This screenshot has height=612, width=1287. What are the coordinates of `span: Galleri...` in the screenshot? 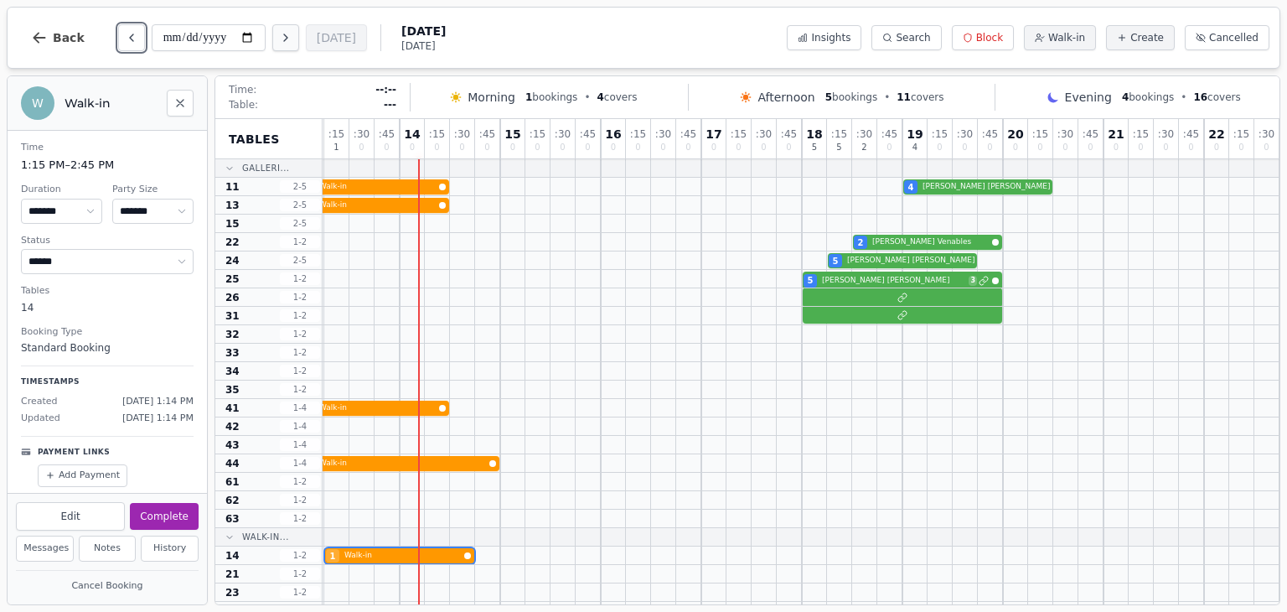 It's located at (266, 168).